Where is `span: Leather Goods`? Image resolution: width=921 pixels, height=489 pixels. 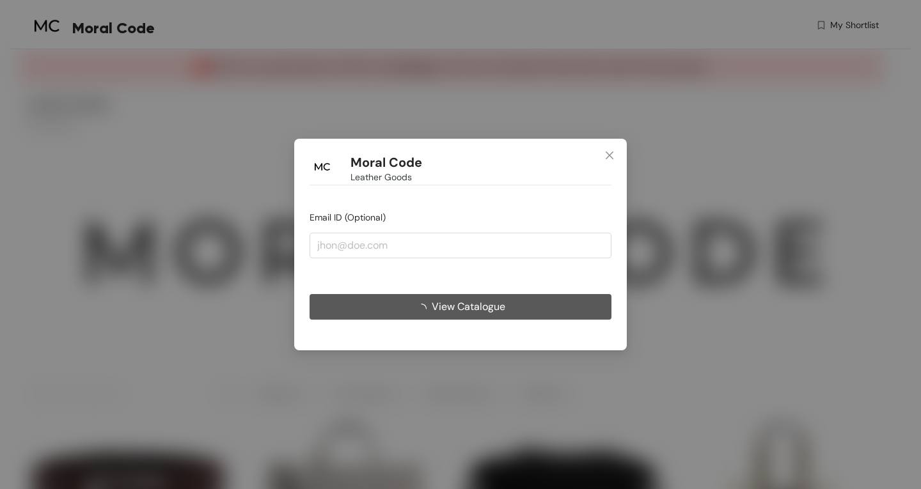
span: Leather Goods is located at coordinates (381, 177).